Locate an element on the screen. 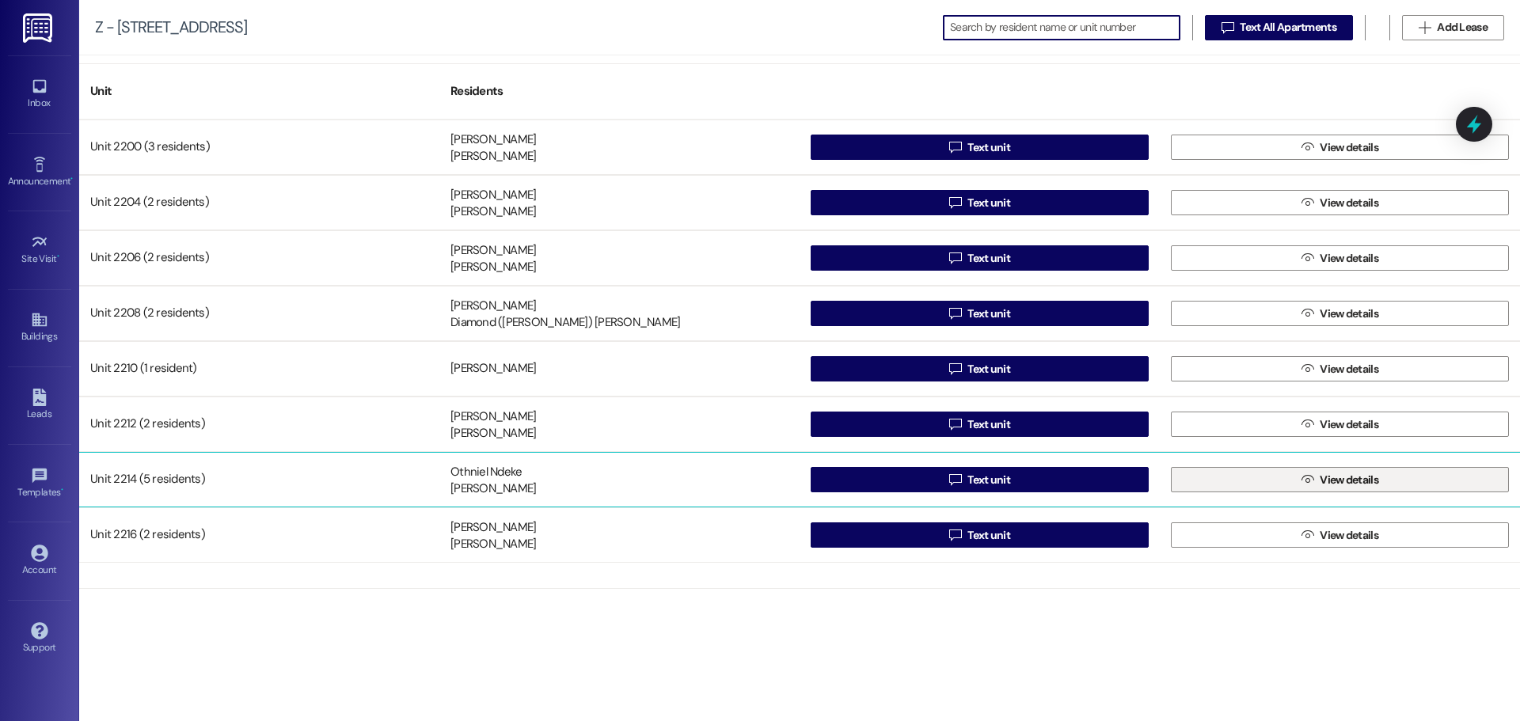 The width and height of the screenshot is (1520, 721). a: Leads is located at coordinates (40, 405).